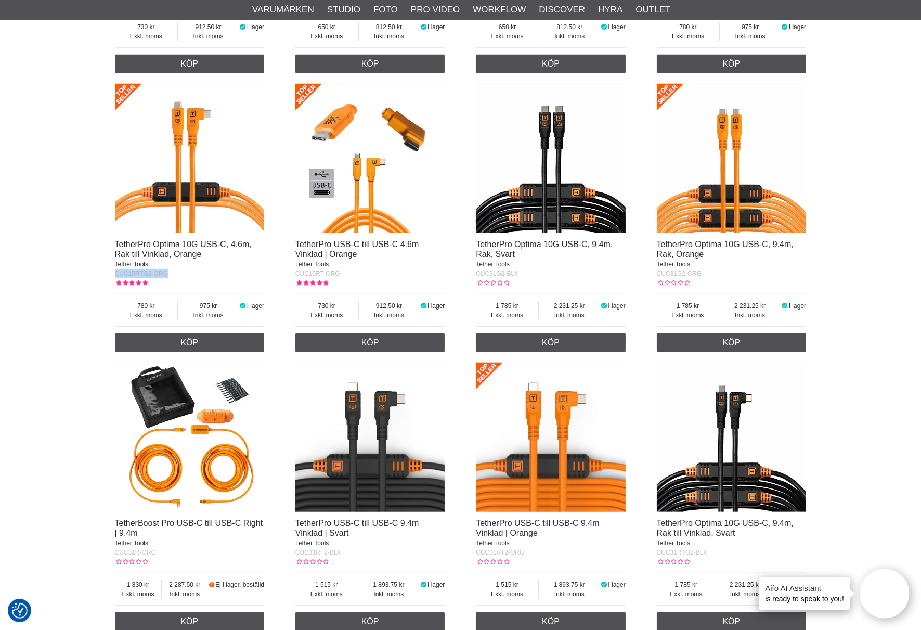 This screenshot has height=630, width=921. What do you see at coordinates (732, 438) in the screenshot?
I see `img: TetherPro Optima 10G USB-C, 9.4m, Rak till Vinklad, Svart` at bounding box center [732, 438].